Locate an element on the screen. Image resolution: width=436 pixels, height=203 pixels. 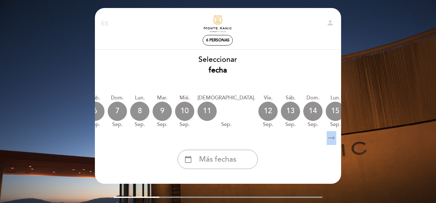
div: 8 is located at coordinates (140, 111).